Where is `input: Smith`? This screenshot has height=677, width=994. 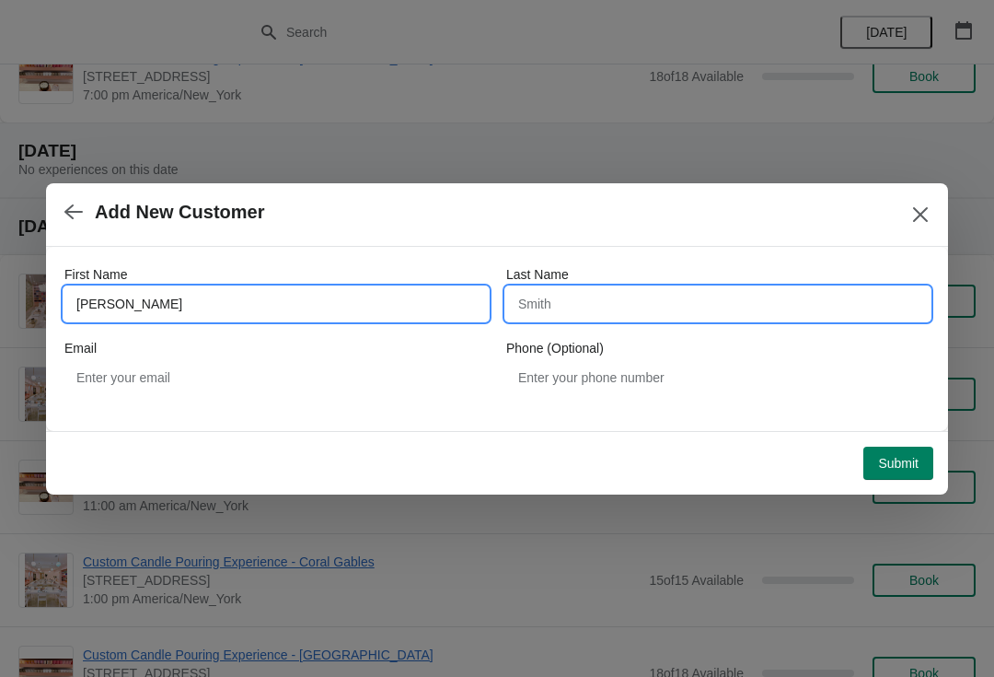
input: Smith is located at coordinates (718, 304).